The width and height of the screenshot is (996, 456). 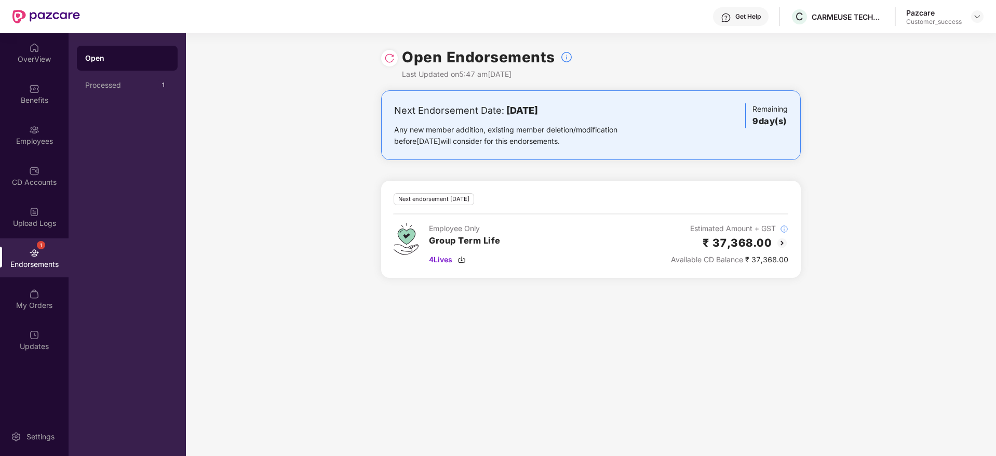 I want to click on img: svg+xml;base64,PHN2ZyBpZD0iU2V0dGluZy0yMHgyMCIgeG1sbnM9Imh0dHA6Ly93d3cudzMub3JnLzIwMDAvc3ZnIiB3aW..., so click(x=16, y=437).